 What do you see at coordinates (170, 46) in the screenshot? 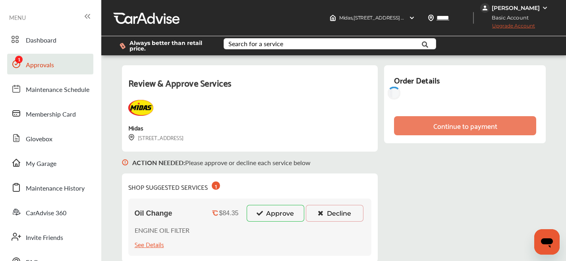
I see `span: Always better than retail price.` at bounding box center [170, 46].